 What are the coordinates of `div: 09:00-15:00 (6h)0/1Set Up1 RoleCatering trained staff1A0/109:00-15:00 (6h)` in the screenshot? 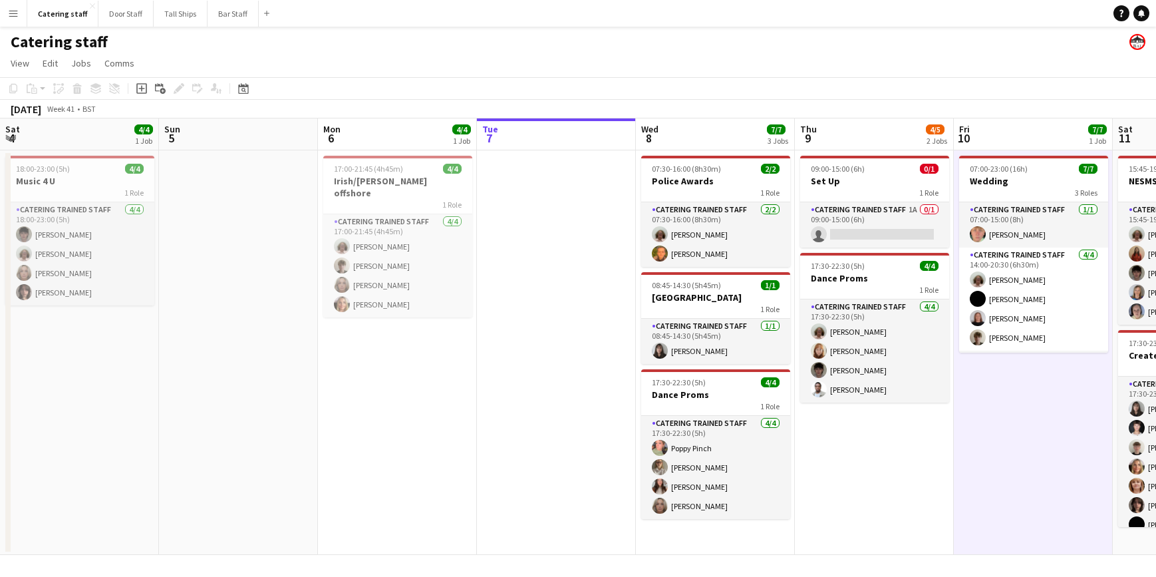 It's located at (875, 202).